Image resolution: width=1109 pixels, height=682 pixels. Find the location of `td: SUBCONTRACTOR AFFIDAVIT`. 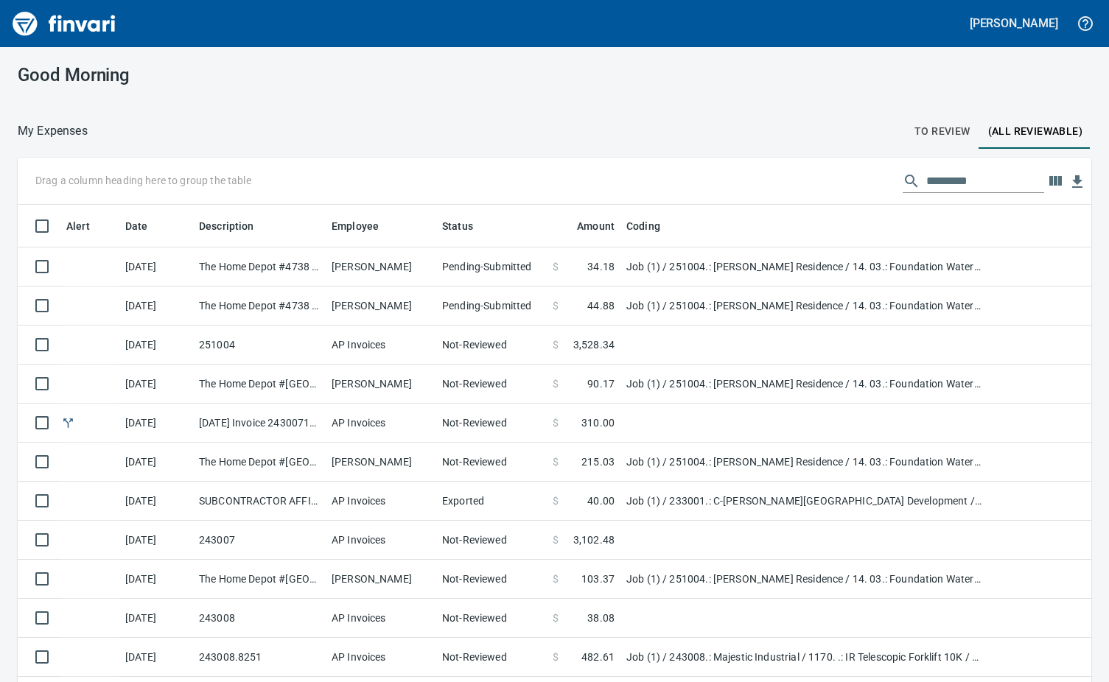

td: SUBCONTRACTOR AFFIDAVIT is located at coordinates (259, 501).